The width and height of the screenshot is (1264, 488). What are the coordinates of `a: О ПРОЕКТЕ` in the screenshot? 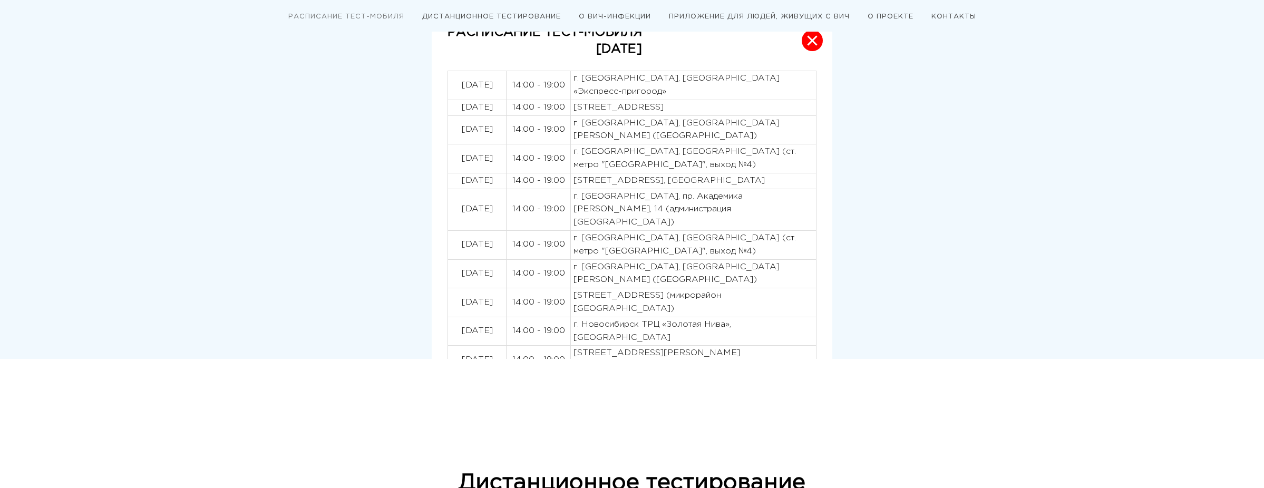 It's located at (890, 16).